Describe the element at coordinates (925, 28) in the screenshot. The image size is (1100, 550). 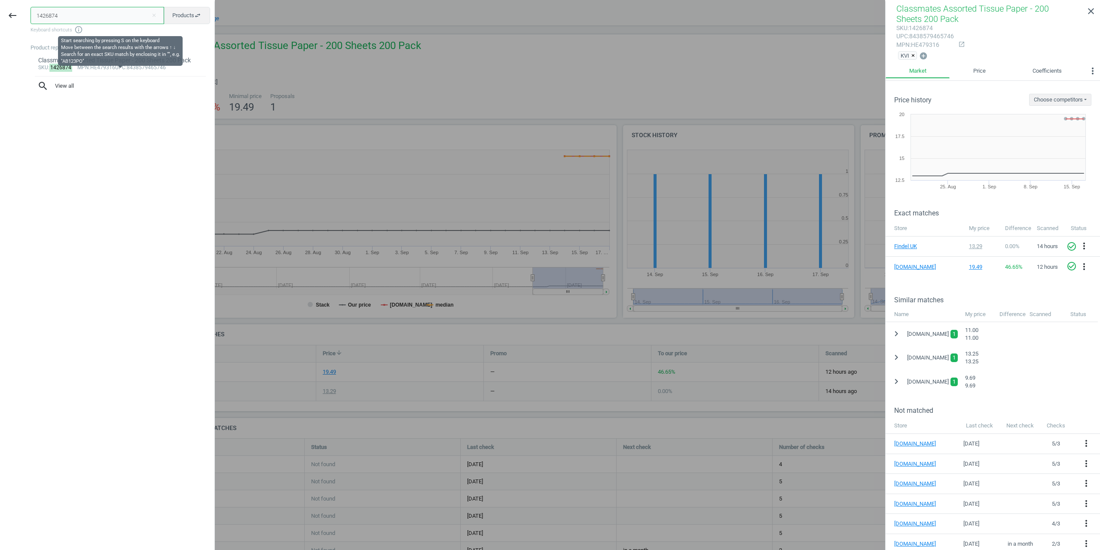
I see `div: : 1426874` at that location.